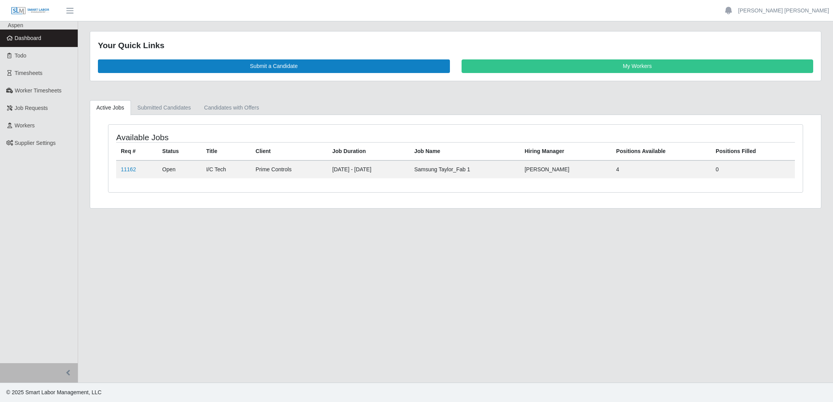 Image resolution: width=833 pixels, height=402 pixels. What do you see at coordinates (753, 151) in the screenshot?
I see `th: Positions Filled` at bounding box center [753, 151].